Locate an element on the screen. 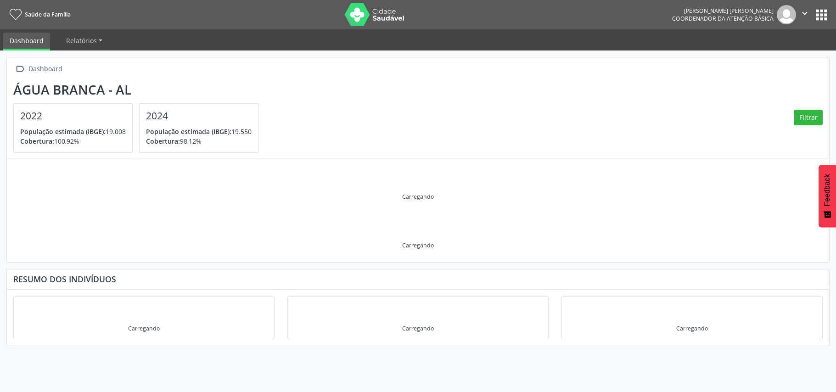 The height and width of the screenshot is (392, 836). div: Dashboard is located at coordinates (45, 69).